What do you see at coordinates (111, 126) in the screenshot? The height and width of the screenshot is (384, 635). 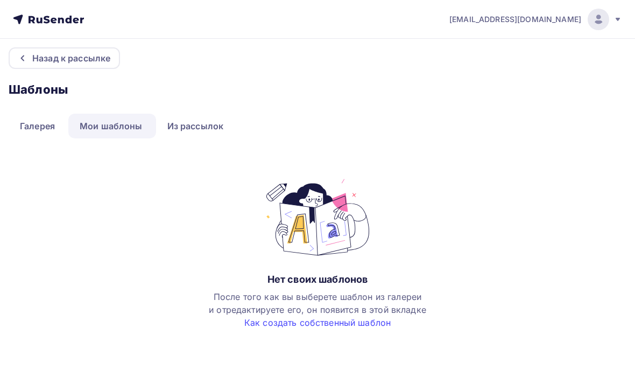 I see `a: Мои шаблоны` at bounding box center [111, 126].